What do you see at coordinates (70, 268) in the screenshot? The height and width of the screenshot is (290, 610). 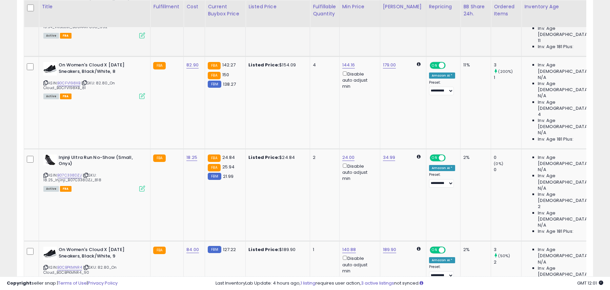 I see `a: B0CBPKMNR4` at bounding box center [70, 268].